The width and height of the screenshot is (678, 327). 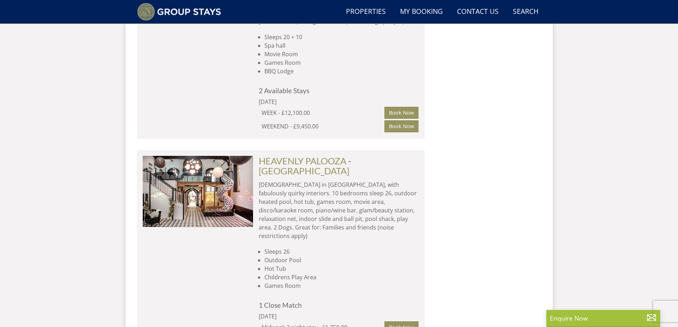 I want to click on div: WEEK - £12,100.00, so click(x=323, y=113).